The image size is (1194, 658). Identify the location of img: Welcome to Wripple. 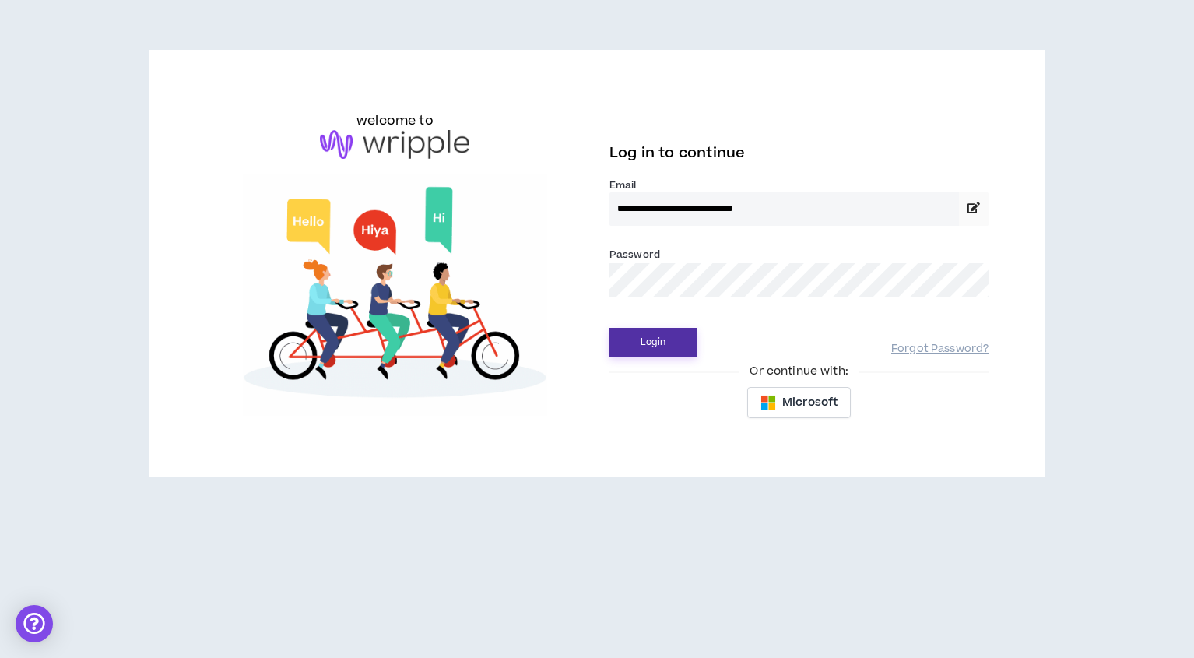
(395, 295).